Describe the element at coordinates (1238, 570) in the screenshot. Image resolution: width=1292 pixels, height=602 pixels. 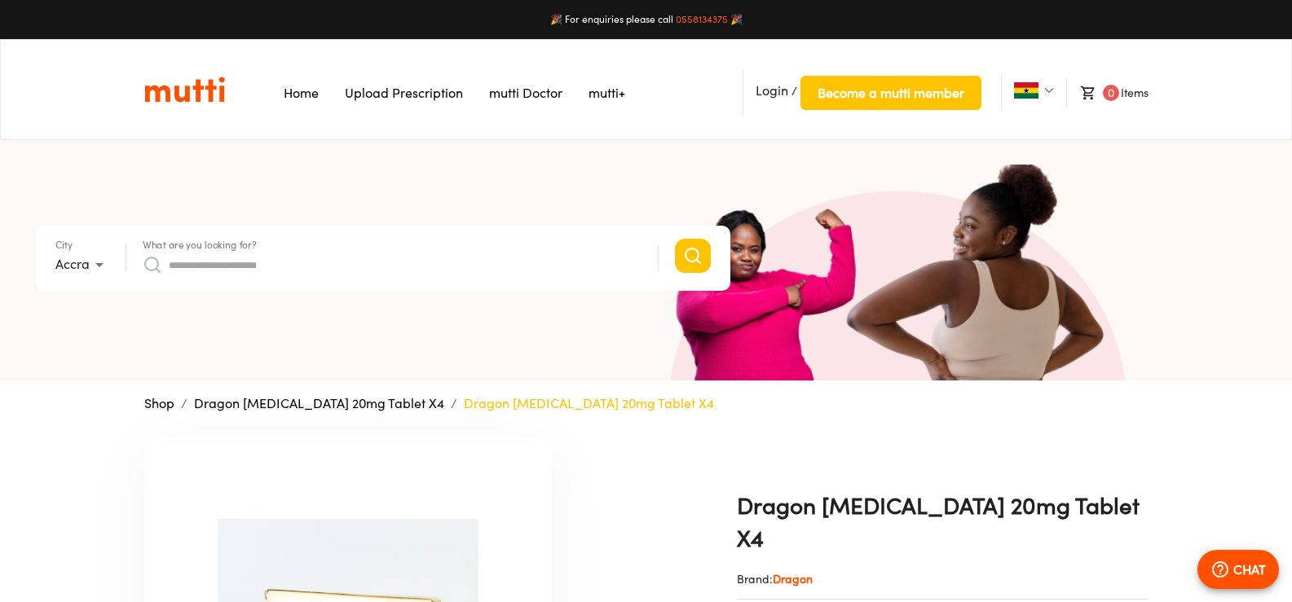
I see `button: CHAT` at that location.